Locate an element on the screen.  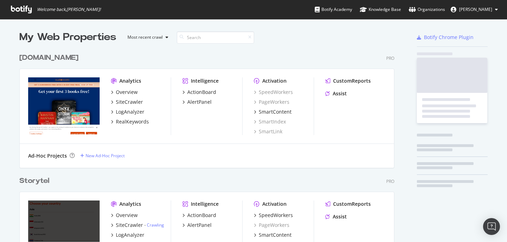
a: SiteCrawler is located at coordinates (127, 102).